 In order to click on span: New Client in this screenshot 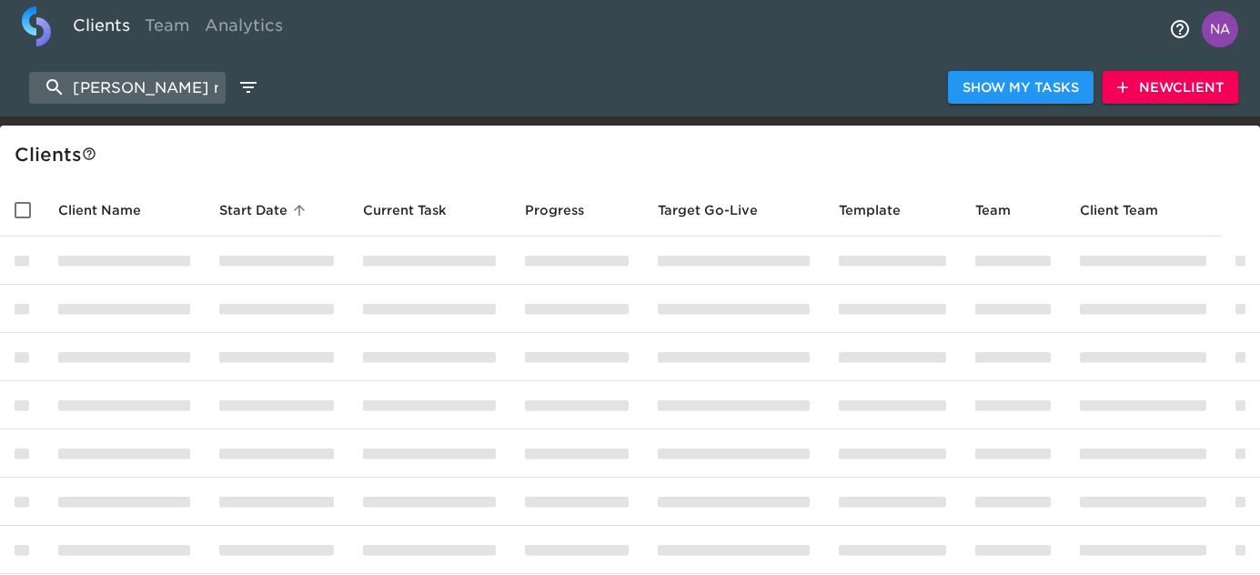, I will do `click(1170, 87)`.